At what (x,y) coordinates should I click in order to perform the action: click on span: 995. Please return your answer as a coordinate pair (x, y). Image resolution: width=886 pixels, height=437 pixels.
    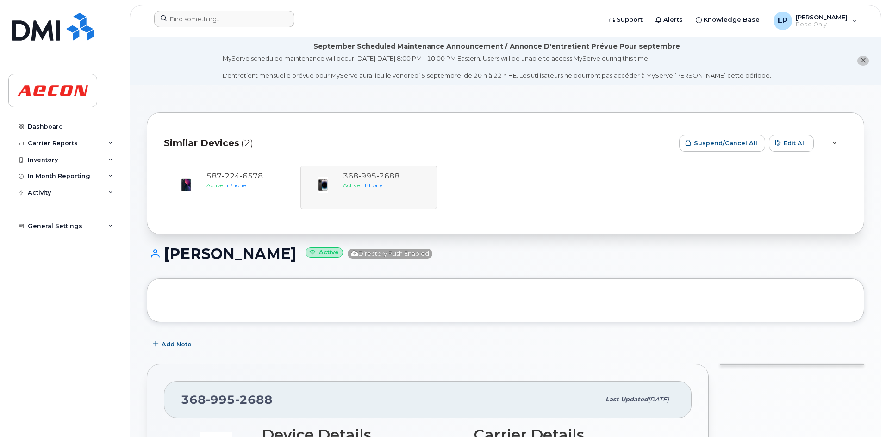
    Looking at the image, I should click on (220, 400).